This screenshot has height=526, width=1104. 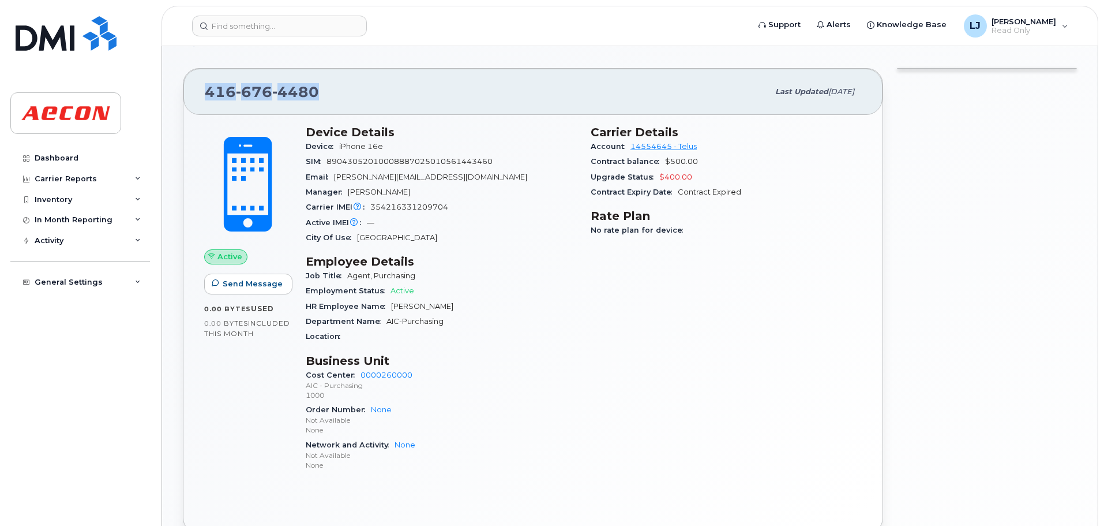 I want to click on span: Manager, so click(x=327, y=192).